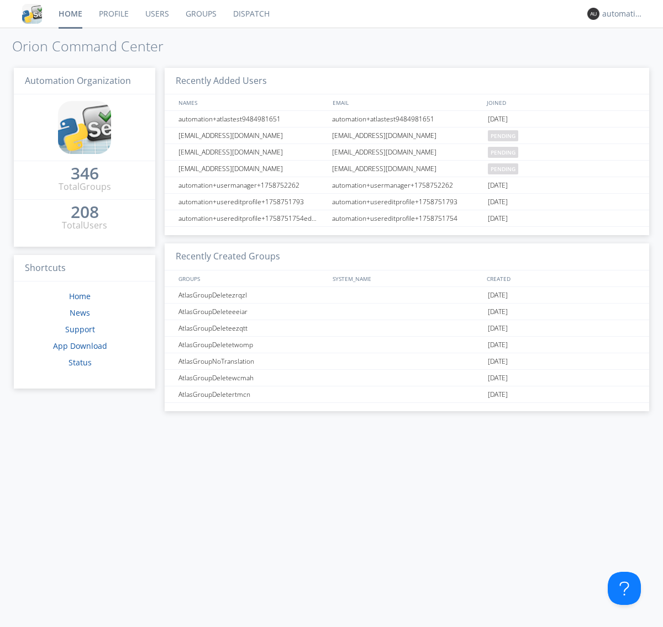  What do you see at coordinates (561, 278) in the screenshot?
I see `div: CREATED` at bounding box center [561, 278].